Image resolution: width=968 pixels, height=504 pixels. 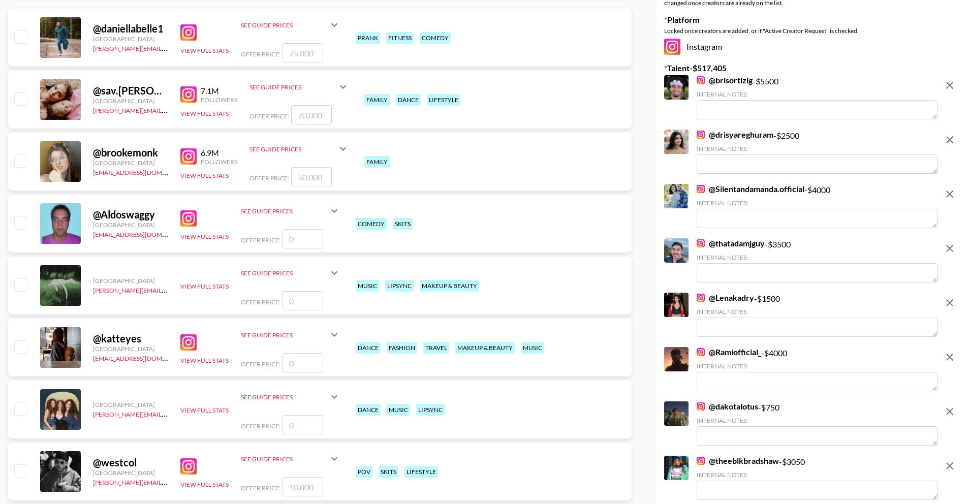 I want to click on div: @ katteyes, so click(x=131, y=338).